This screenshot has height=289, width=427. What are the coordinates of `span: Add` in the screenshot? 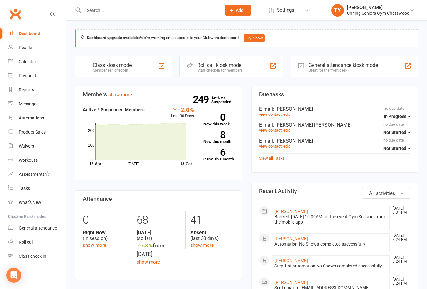 It's located at (239, 10).